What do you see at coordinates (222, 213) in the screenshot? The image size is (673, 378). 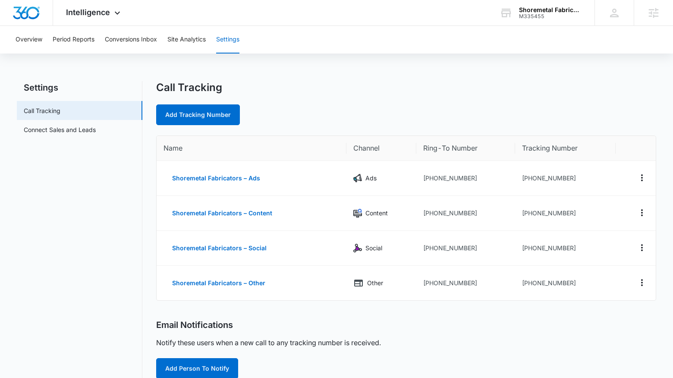 I see `button: Shoremetal Fabricators – Content` at bounding box center [222, 213].